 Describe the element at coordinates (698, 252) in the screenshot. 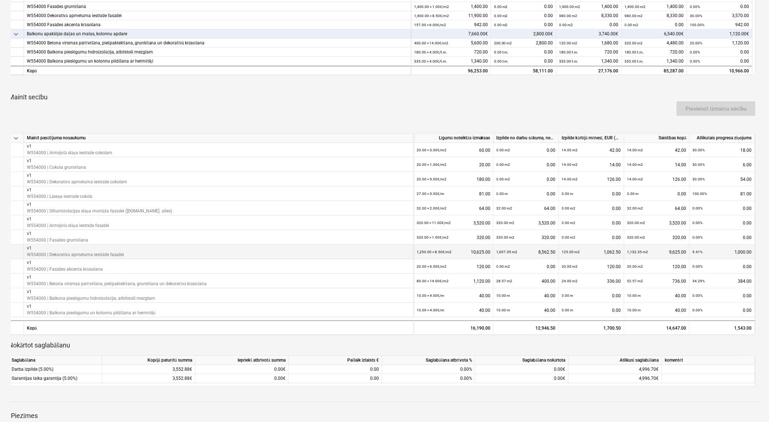

I see `small: 9.41%` at that location.